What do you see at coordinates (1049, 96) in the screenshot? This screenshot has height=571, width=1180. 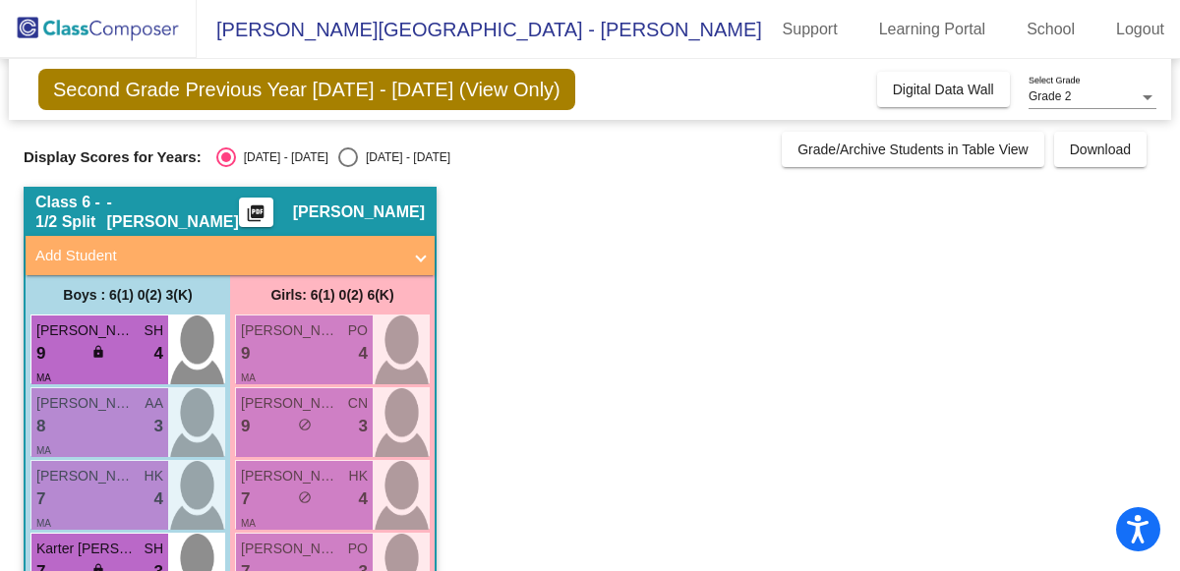 I see `span: Grade 2` at bounding box center [1049, 96].